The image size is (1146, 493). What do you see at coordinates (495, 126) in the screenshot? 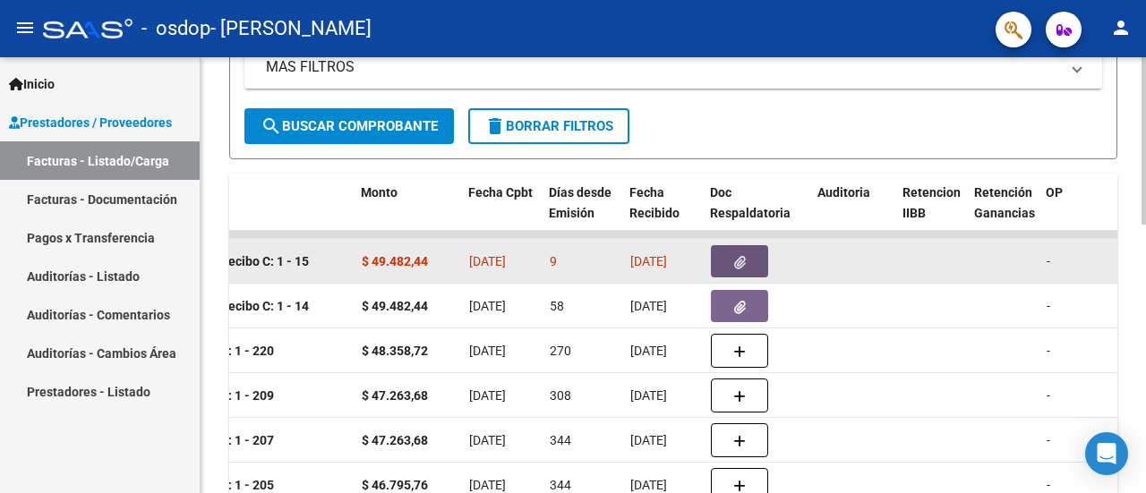
I see `mat-icon: delete` at bounding box center [495, 126].